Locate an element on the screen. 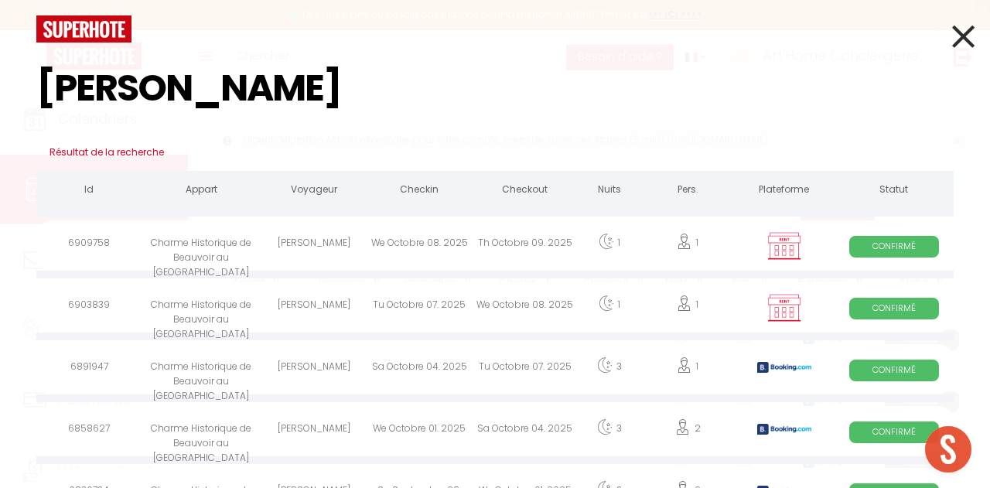 The height and width of the screenshot is (488, 990). th: Pers. is located at coordinates (688, 192).